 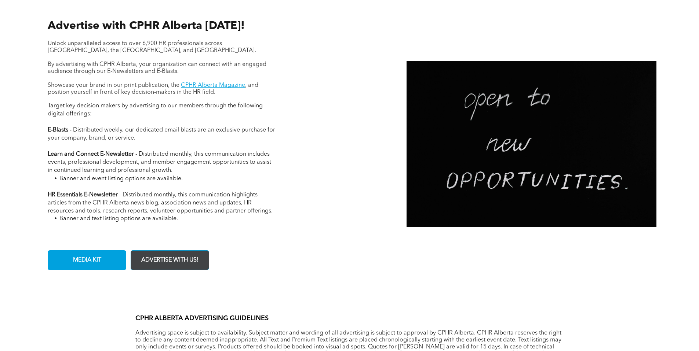 What do you see at coordinates (161, 134) in the screenshot?
I see `span: - Distributed weekly, our dedicated email blasts are an exclusive purchase for your company, bran...` at bounding box center [161, 134].